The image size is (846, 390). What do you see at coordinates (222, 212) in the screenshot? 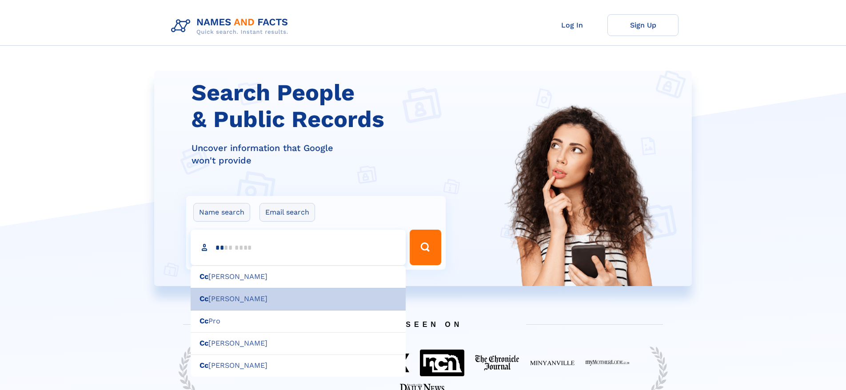
I see `label: Name search` at bounding box center [222, 212].